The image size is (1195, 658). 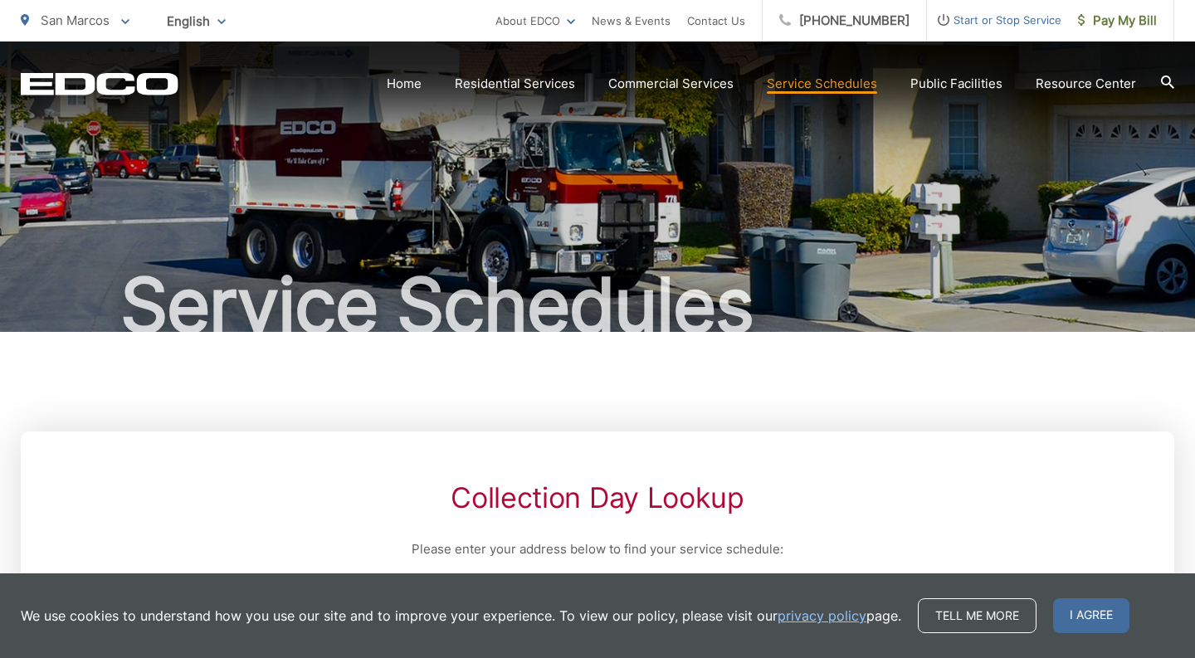 What do you see at coordinates (535, 21) in the screenshot?
I see `a: About EDCO` at bounding box center [535, 21].